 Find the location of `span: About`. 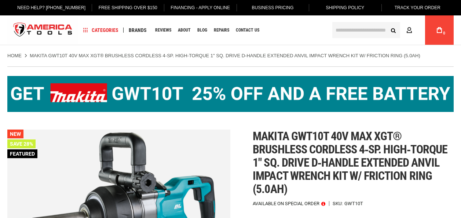

span: About is located at coordinates (184, 30).